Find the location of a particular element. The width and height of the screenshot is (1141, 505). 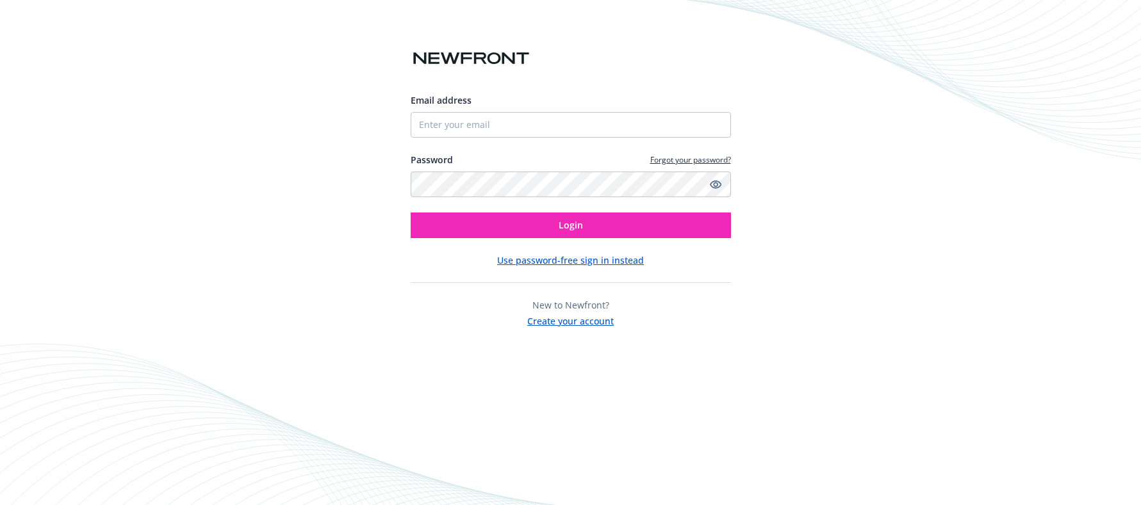

input: Enter your email is located at coordinates (571, 125).